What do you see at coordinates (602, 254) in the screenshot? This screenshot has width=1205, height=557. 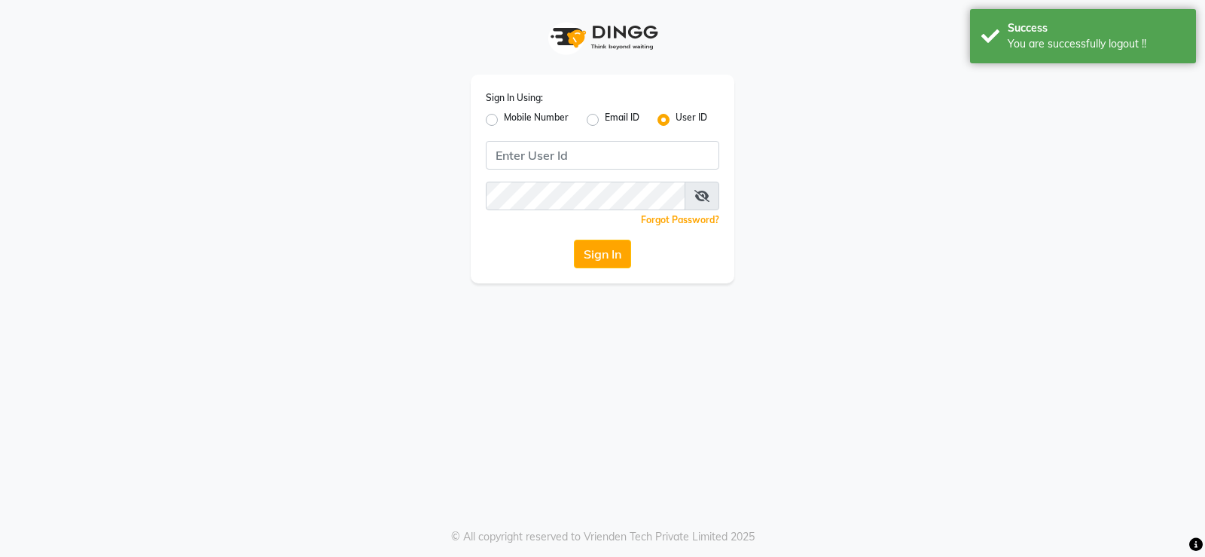 I see `button: Sign In` at bounding box center [602, 254].